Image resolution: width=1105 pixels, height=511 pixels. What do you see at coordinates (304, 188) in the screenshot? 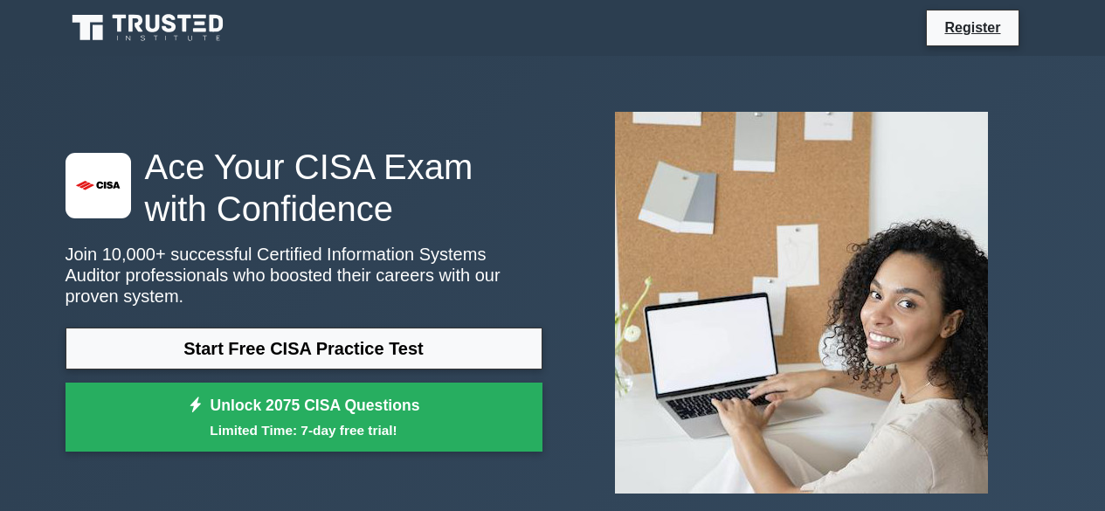
I see `h1: Ace Your CISA Exam with Confidence` at bounding box center [304, 188].